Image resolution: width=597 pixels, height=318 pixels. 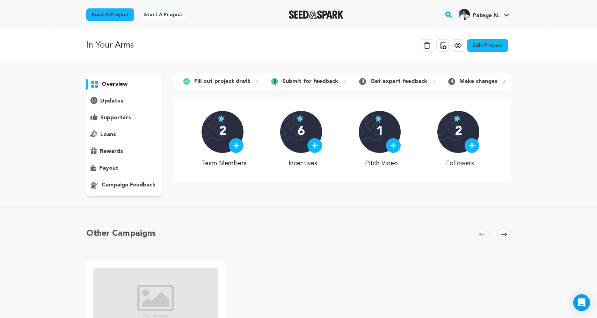 I want to click on a: Start a project, so click(x=163, y=15).